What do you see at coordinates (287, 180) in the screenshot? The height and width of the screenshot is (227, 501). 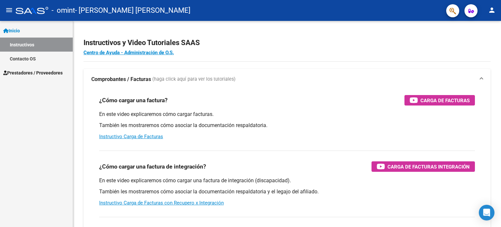 I see `p: En este video explicaremos cómo cargar una factura de integración (discapacidad).` at bounding box center [287, 180].